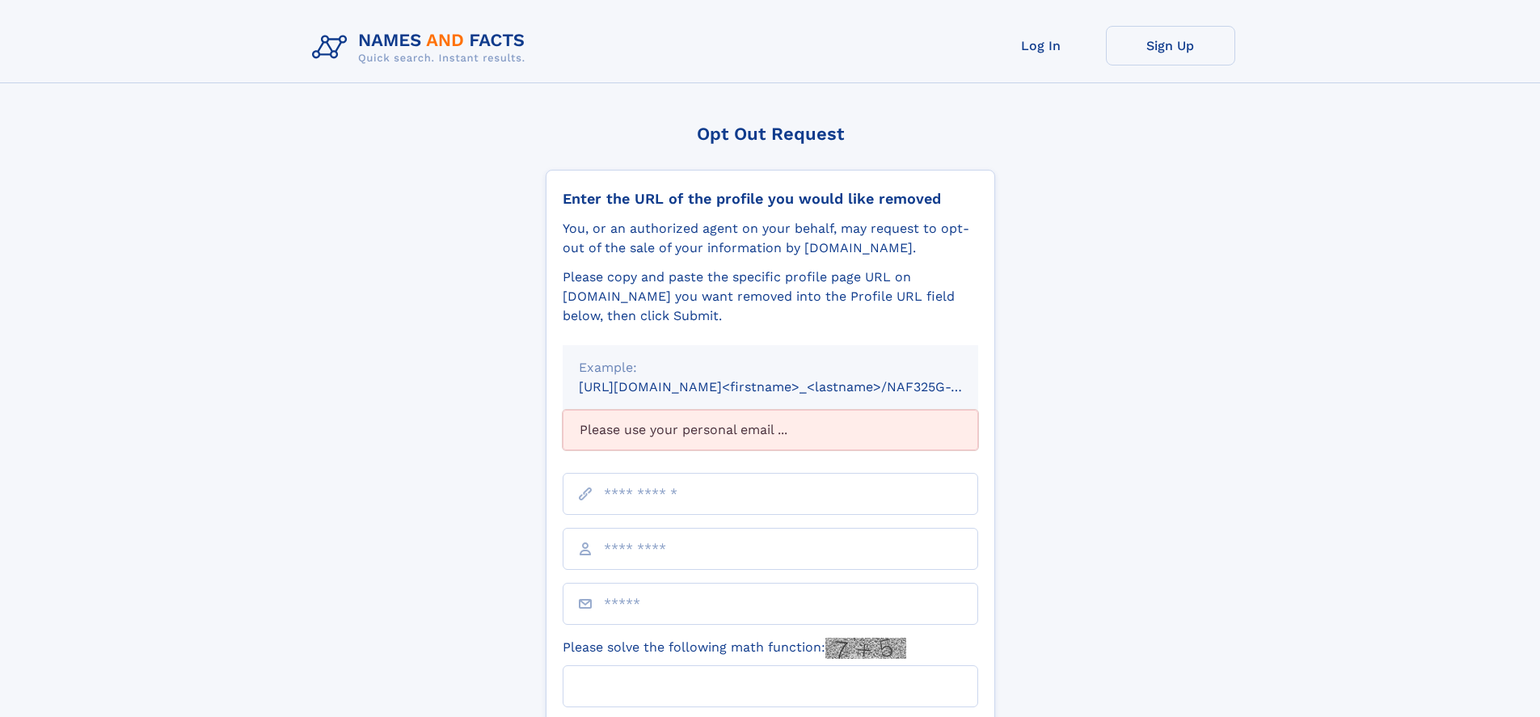 The image size is (1540, 717). What do you see at coordinates (770, 133) in the screenshot?
I see `div: Opt Out Request` at bounding box center [770, 133].